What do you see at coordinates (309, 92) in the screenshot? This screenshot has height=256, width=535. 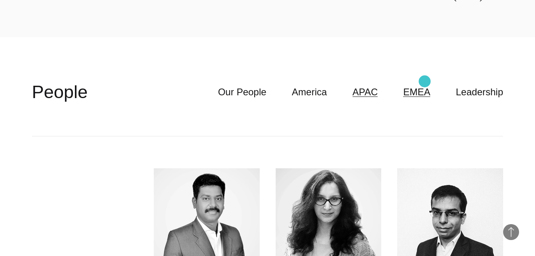 I see `a: America` at bounding box center [309, 92].